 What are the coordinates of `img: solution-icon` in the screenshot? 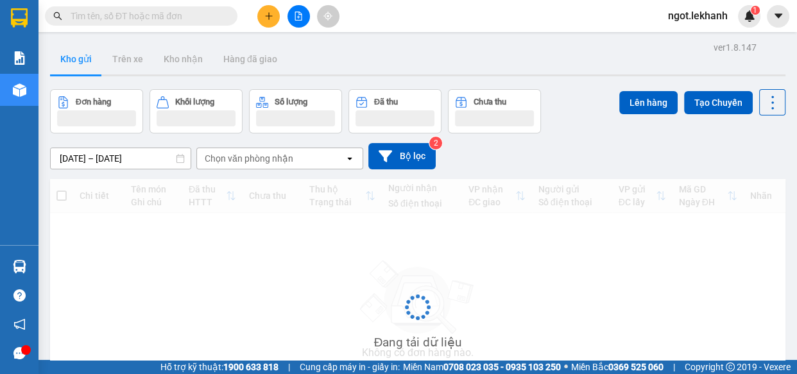 It's located at (19, 58).